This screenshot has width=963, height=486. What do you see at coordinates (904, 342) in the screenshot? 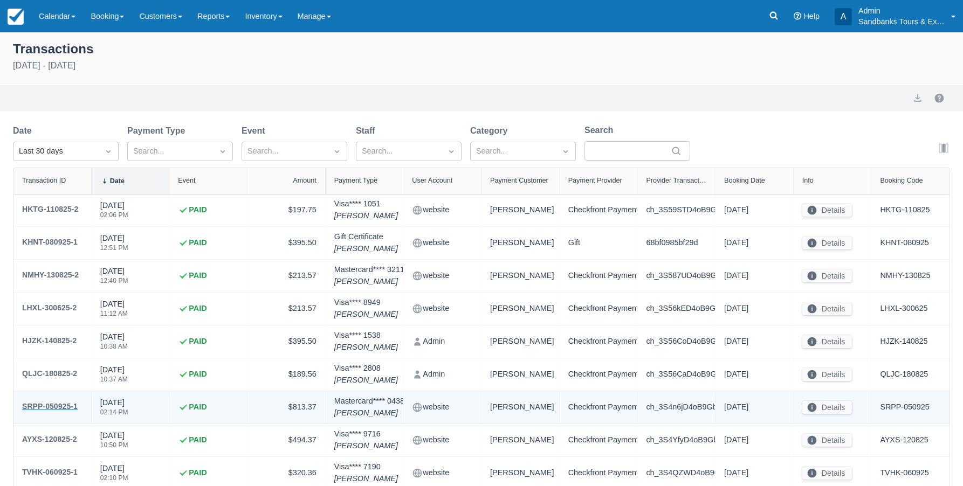
I see `a: HJZK-140825` at bounding box center [904, 342].